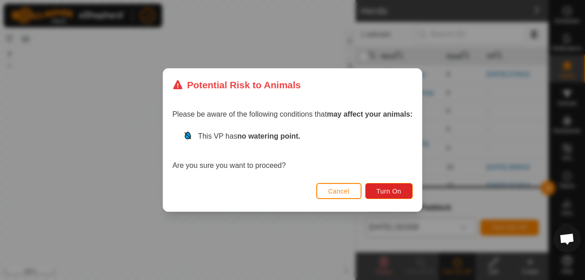  I want to click on strong: may affect your animals:, so click(370, 114).